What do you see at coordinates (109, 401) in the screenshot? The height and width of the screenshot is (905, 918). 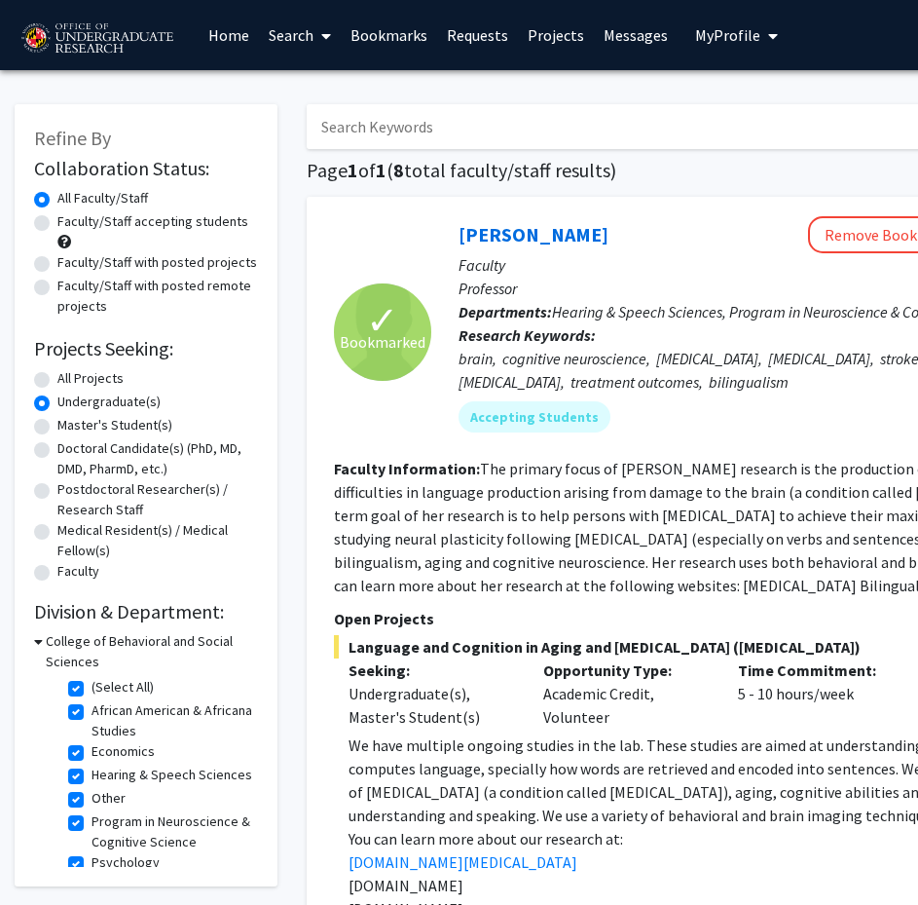 I see `label: Undergraduate(s)` at bounding box center [109, 401].